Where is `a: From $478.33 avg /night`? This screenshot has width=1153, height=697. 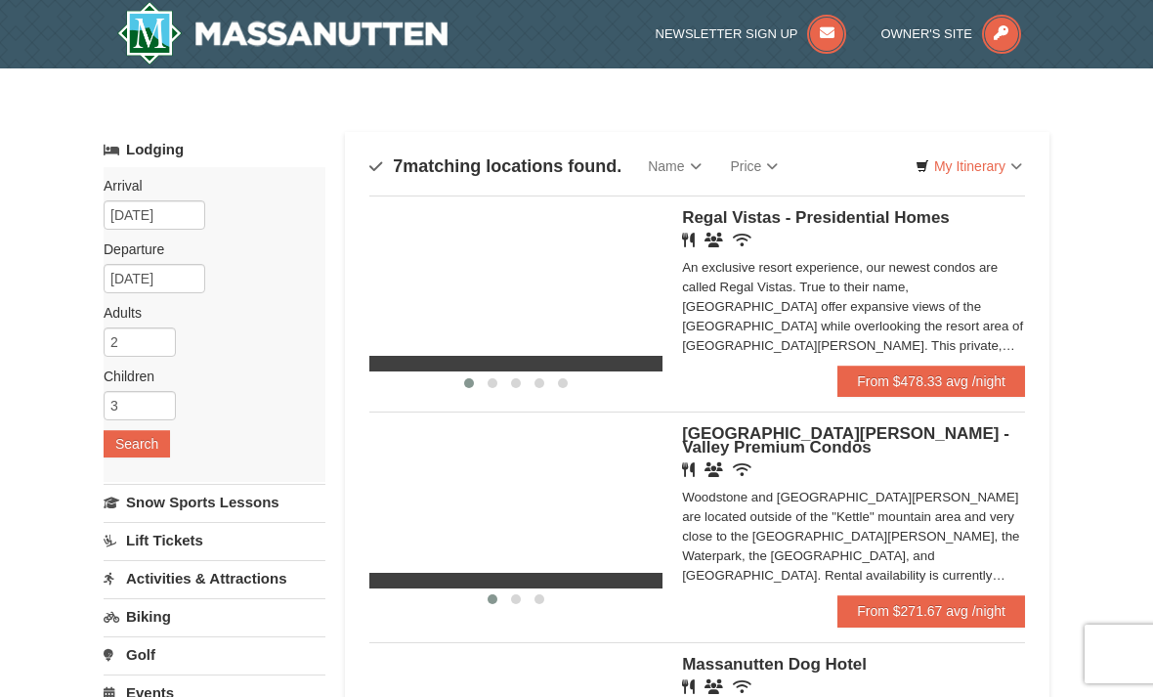 a: From $478.33 avg /night is located at coordinates (931, 381).